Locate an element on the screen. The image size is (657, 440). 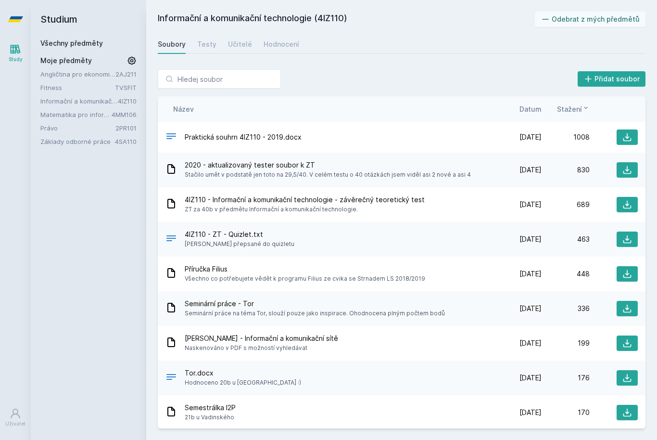
div: Testy is located at coordinates (207, 44).